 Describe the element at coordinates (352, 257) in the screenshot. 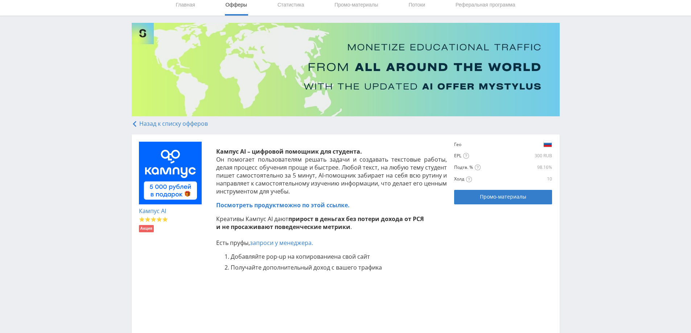

I see `span: на свой сайт` at that location.